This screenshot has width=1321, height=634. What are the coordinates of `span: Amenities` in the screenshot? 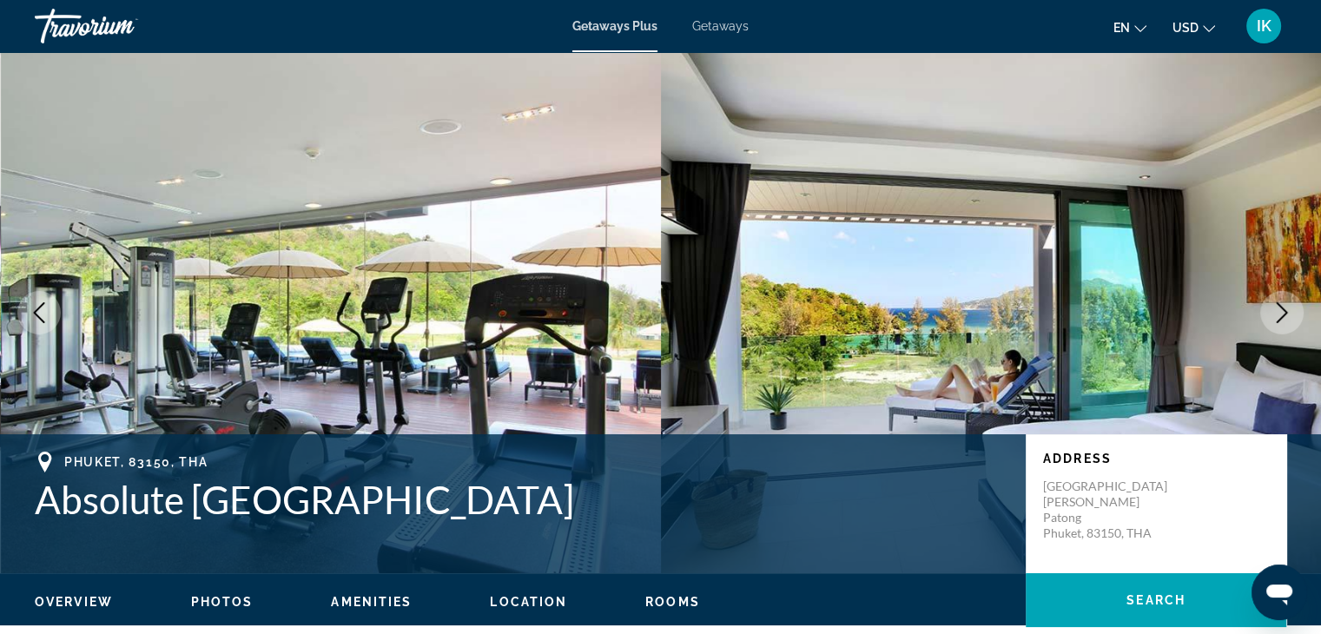 It's located at (371, 602).